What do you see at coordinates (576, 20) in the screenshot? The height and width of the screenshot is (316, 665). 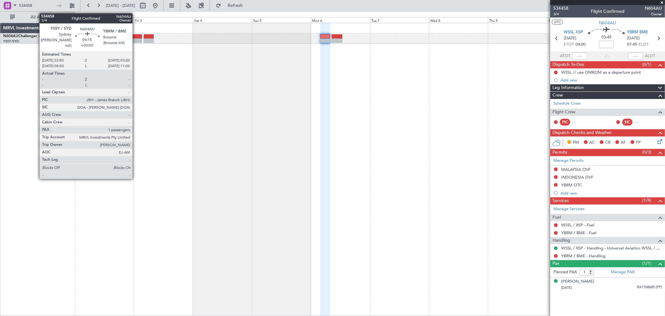 I see `div: Fri 10` at bounding box center [576, 20].